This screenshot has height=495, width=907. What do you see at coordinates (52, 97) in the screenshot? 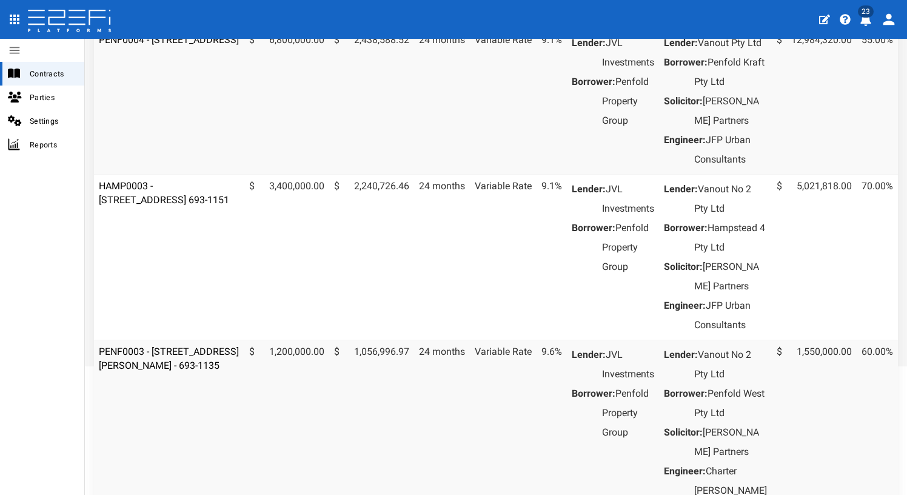
I see `span: Parties` at bounding box center [52, 97].